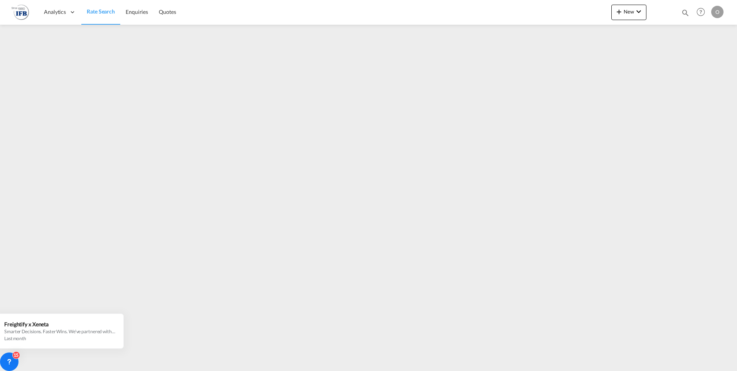  What do you see at coordinates (137, 12) in the screenshot?
I see `span: Enquiries` at bounding box center [137, 12].